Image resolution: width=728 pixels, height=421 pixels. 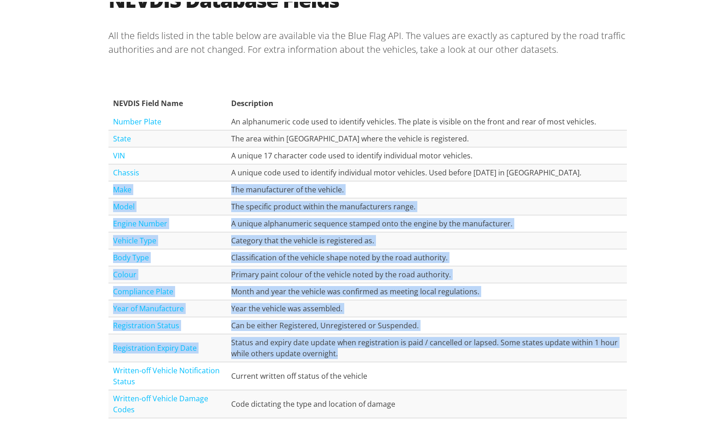 What do you see at coordinates (131, 256) in the screenshot?
I see `a: Body Type` at bounding box center [131, 256].